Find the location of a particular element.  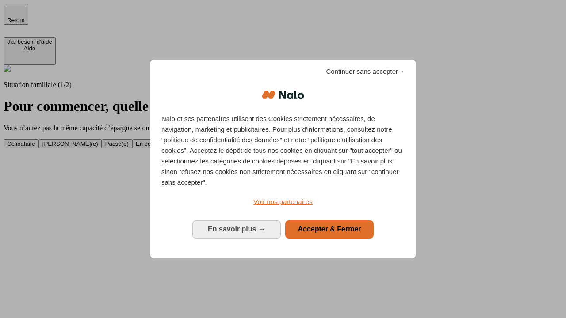

img: Logo is located at coordinates (283, 95).